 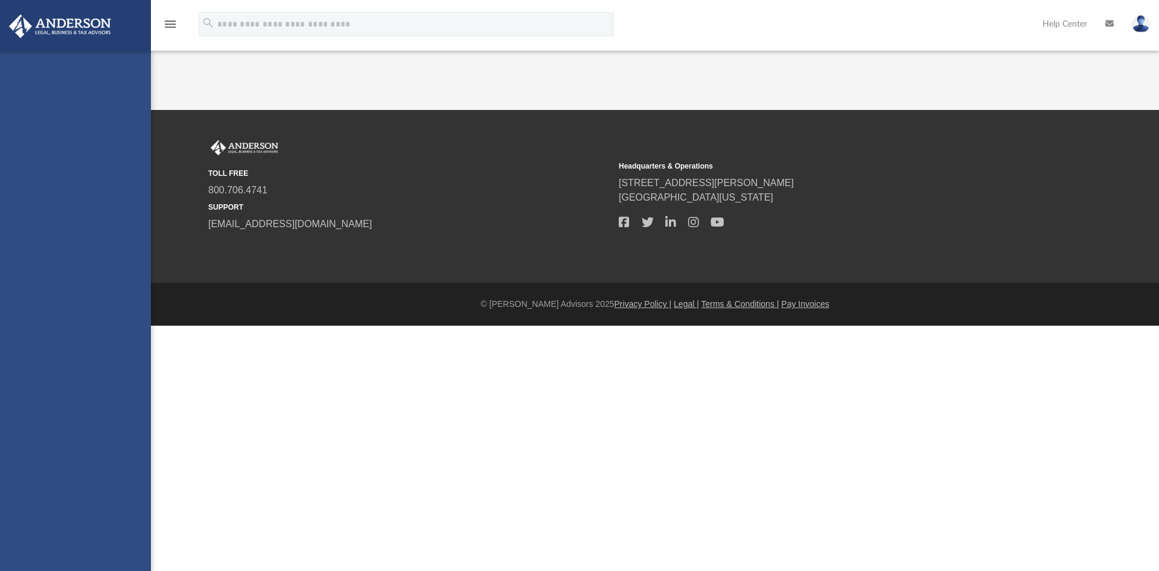 I want to click on small: SUPPORT, so click(x=409, y=207).